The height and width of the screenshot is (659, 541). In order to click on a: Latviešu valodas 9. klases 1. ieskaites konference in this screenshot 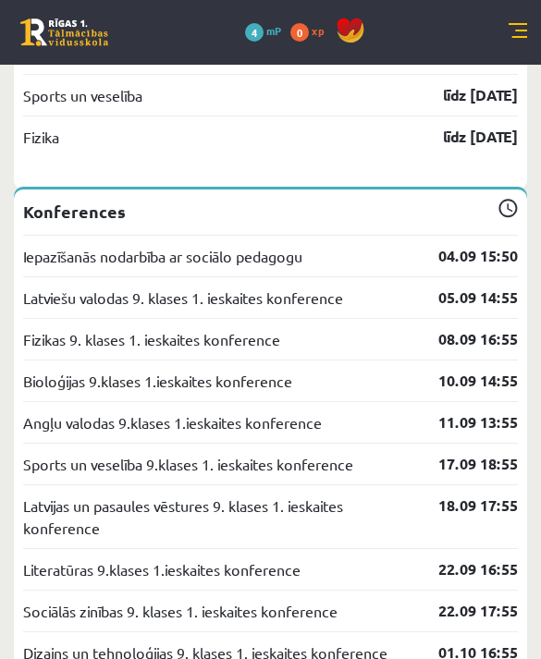, I will do `click(183, 298)`.